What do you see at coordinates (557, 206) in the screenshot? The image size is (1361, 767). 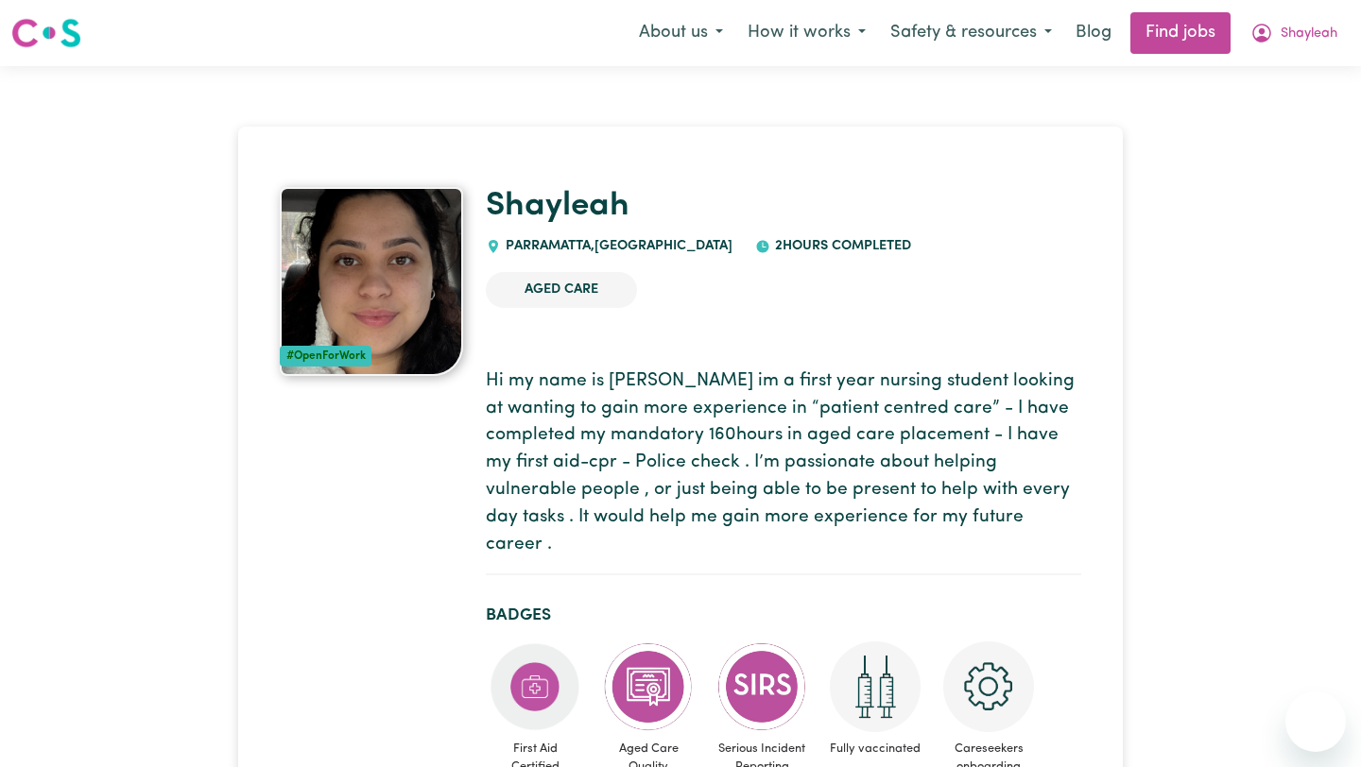 I see `a: Shayleah` at bounding box center [557, 206].